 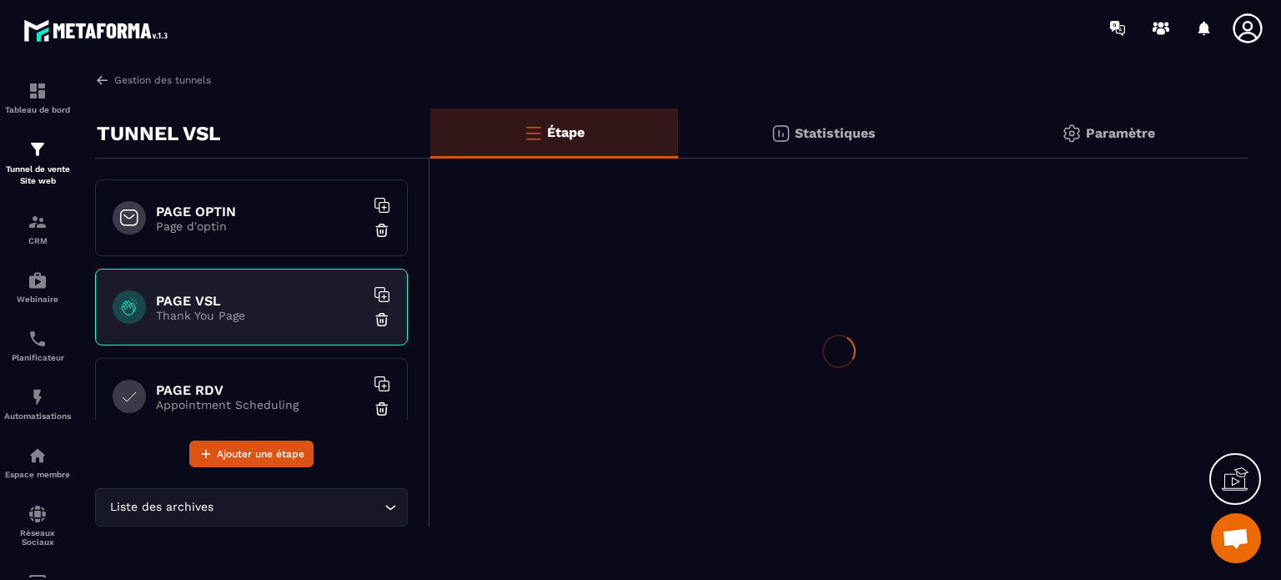 I want to click on p: Appointment Scheduling, so click(x=260, y=405).